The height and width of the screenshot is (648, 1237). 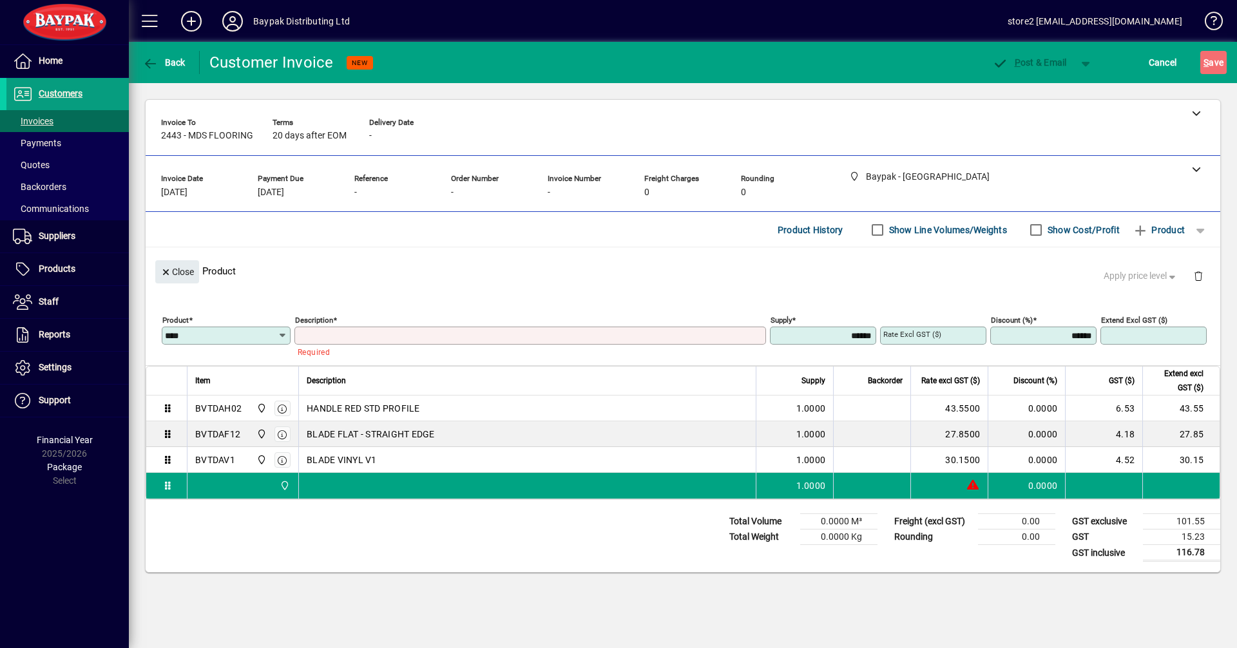 What do you see at coordinates (1082, 230) in the screenshot?
I see `label: Show Cost/Profit` at bounding box center [1082, 230].